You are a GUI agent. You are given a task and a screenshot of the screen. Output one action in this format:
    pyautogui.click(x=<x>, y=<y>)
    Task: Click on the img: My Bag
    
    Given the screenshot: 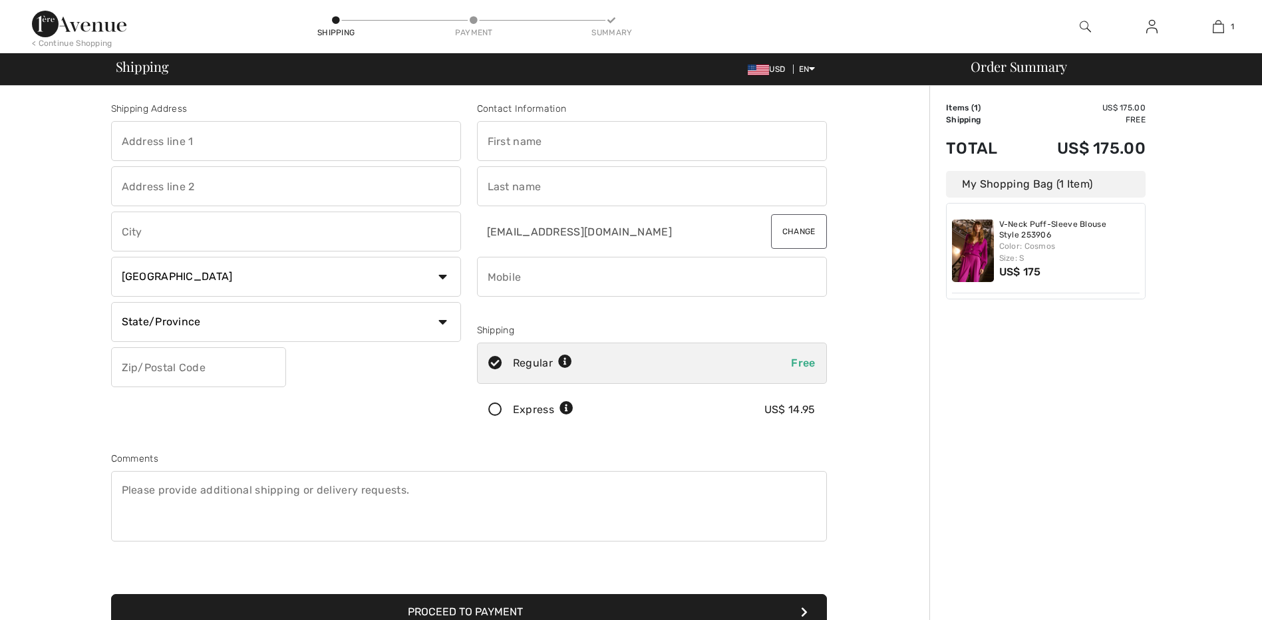 What is the action you would take?
    pyautogui.click(x=1218, y=27)
    